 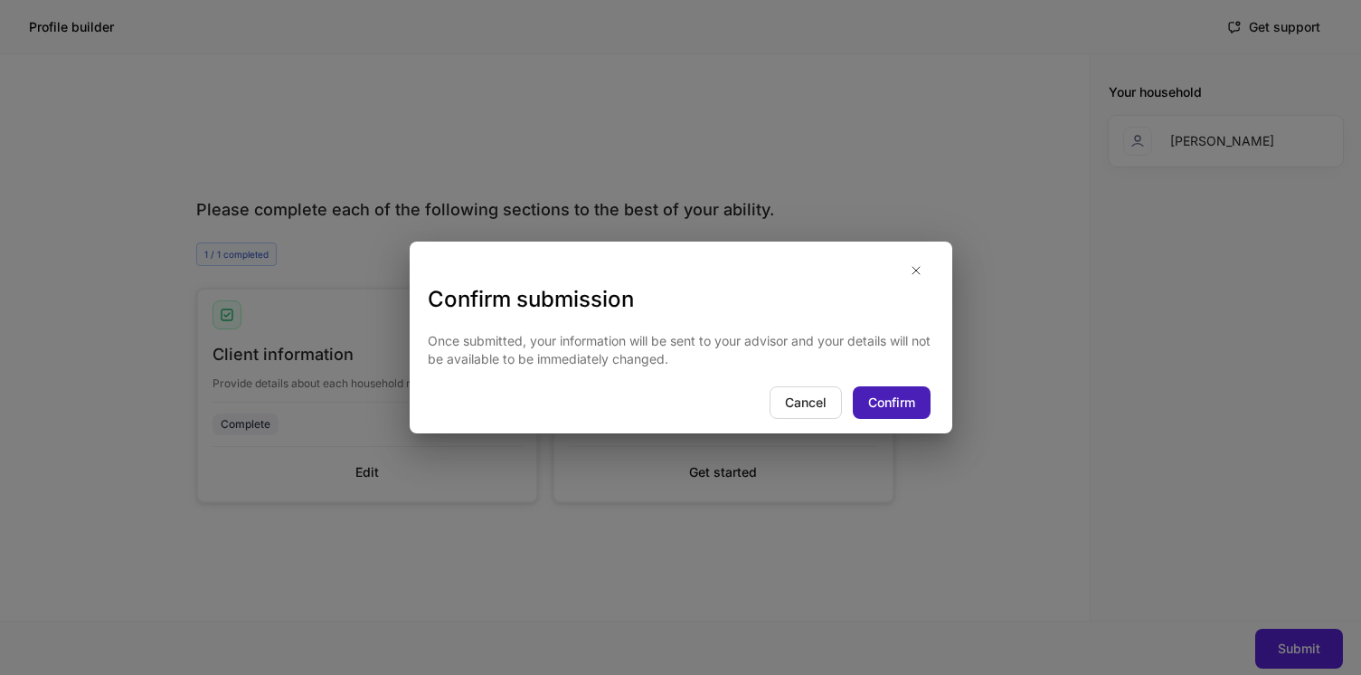 What do you see at coordinates (892, 403) in the screenshot?
I see `div: Confirm` at bounding box center [892, 403].